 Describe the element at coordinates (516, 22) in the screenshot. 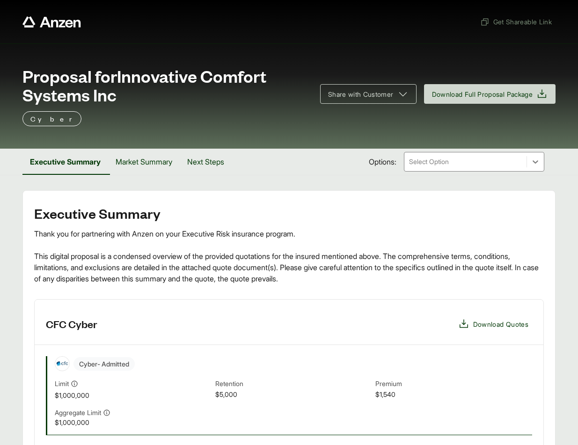

I see `button: Get Shareable Link` at that location.